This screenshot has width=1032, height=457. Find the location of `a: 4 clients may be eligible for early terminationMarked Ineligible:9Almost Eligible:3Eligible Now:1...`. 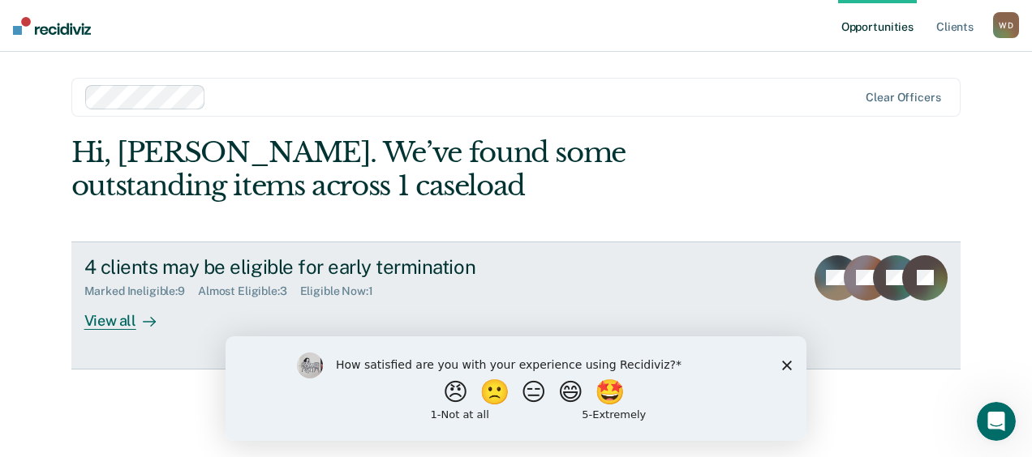

a: 4 clients may be eligible for early terminationMarked Ineligible:9Almost Eligible:3Eligible Now:1... is located at coordinates (516, 306).